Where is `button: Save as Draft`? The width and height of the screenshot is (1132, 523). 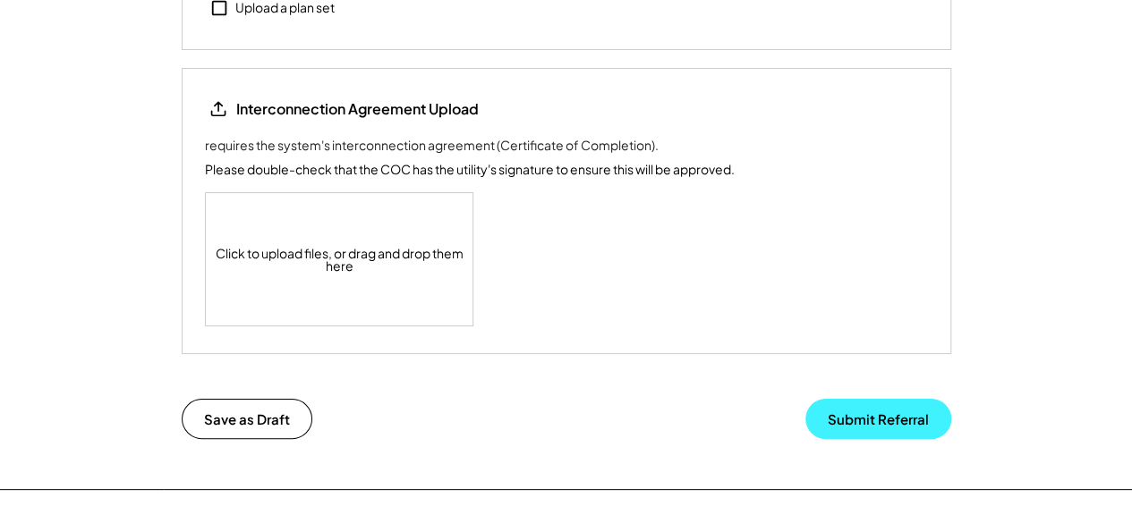 button: Save as Draft is located at coordinates (247, 419).